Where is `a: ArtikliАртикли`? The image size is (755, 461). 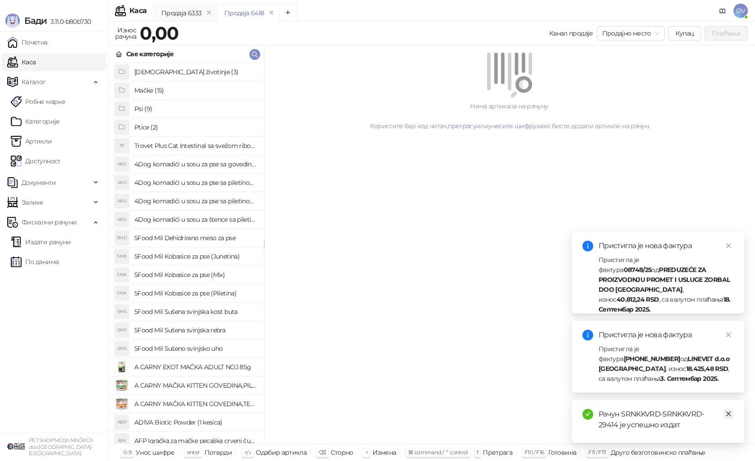
a: ArtikliАртикли is located at coordinates (31, 141).